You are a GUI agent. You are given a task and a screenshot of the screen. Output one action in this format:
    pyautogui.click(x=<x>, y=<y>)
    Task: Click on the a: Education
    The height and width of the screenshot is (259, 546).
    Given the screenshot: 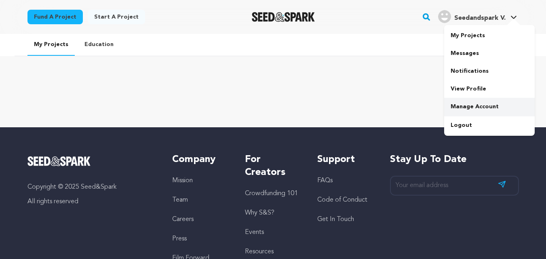 What is the action you would take?
    pyautogui.click(x=99, y=44)
    